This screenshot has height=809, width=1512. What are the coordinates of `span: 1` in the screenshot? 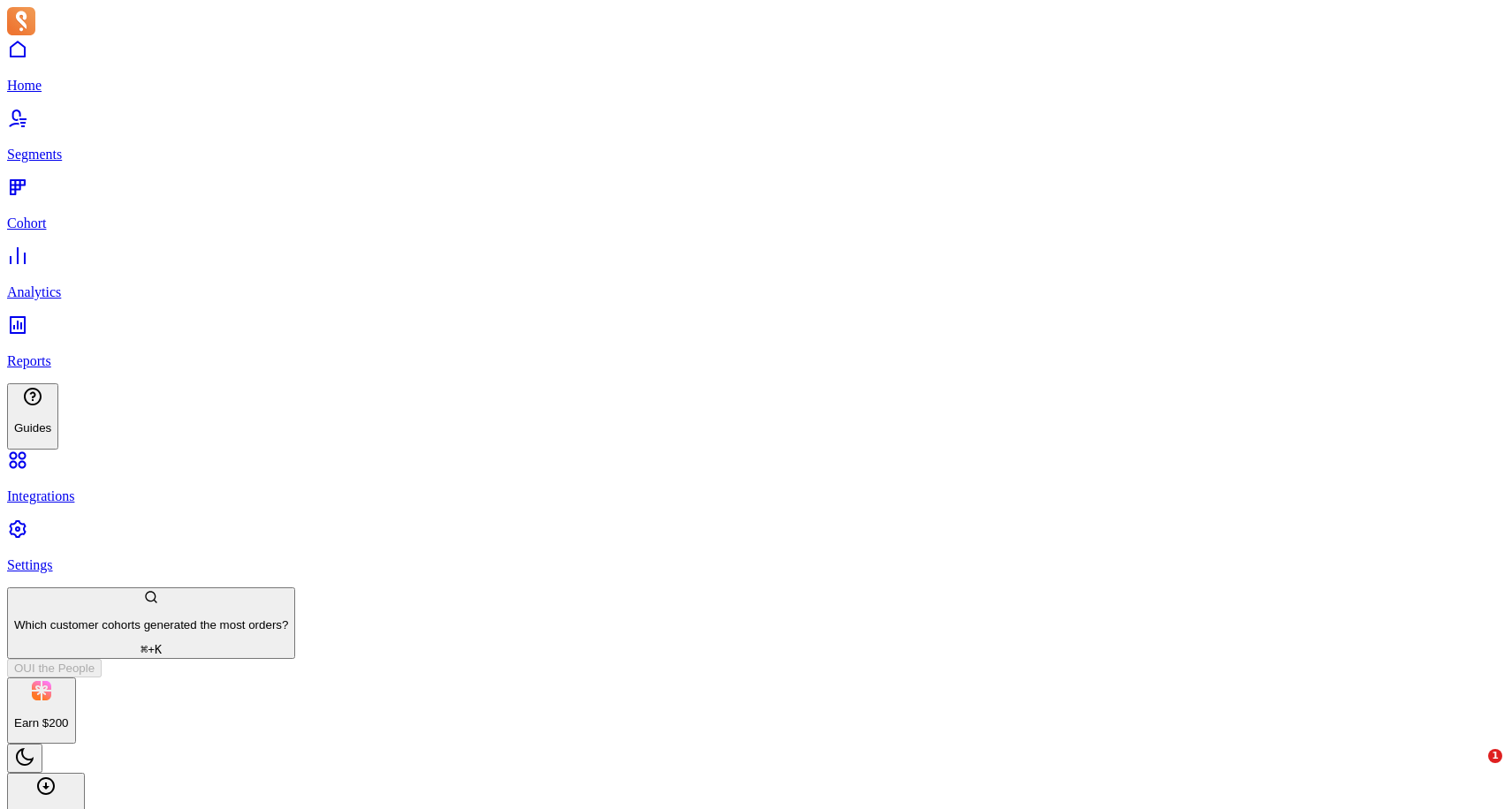 It's located at (1495, 756).